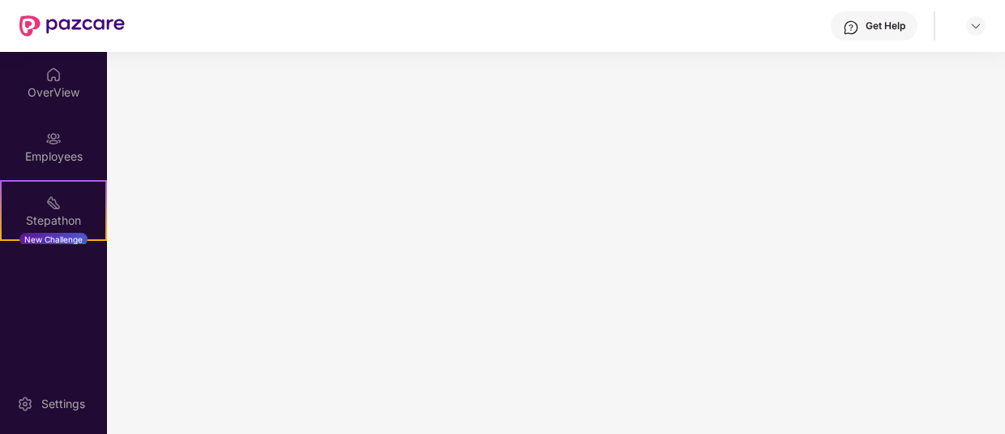 Image resolution: width=1005 pixels, height=434 pixels. What do you see at coordinates (63, 404) in the screenshot?
I see `div: Settings` at bounding box center [63, 404].